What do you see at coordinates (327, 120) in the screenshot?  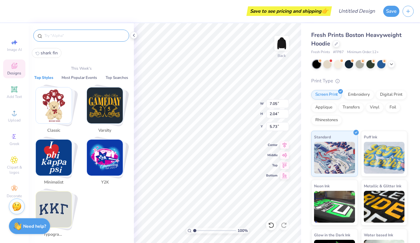 I see `div: Rhinestones` at bounding box center [327, 120].